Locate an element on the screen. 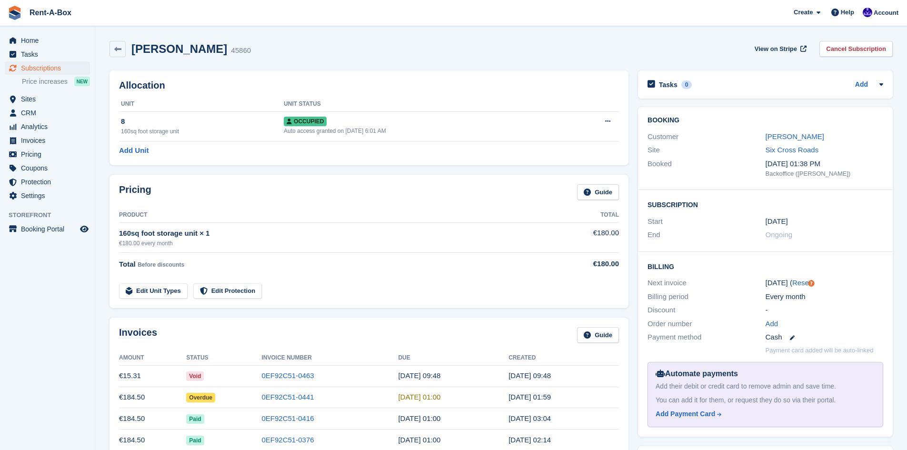  div: Discount is located at coordinates (706, 310).